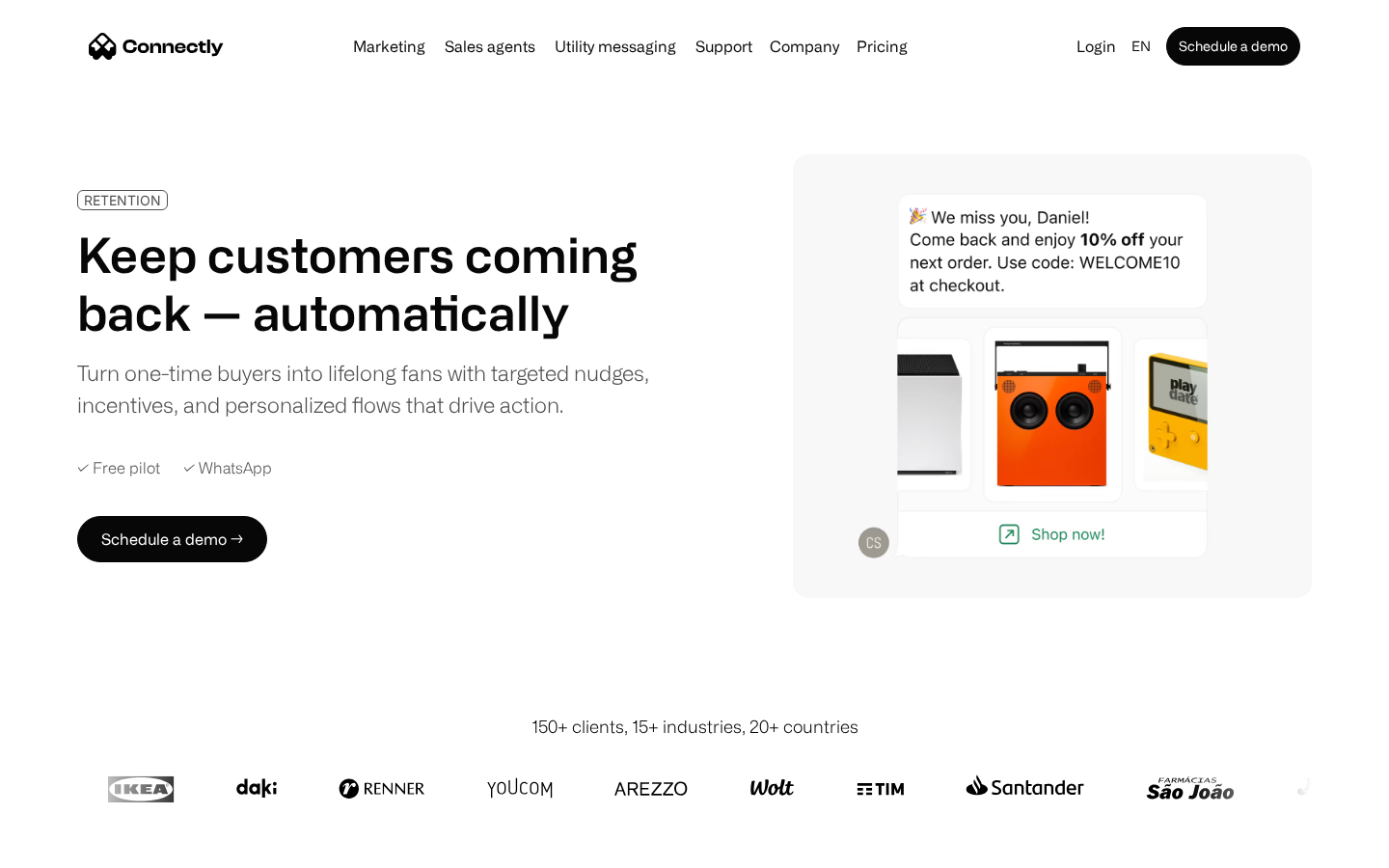  What do you see at coordinates (228, 468) in the screenshot?
I see `div: ✓ WhatsApp` at bounding box center [228, 468].